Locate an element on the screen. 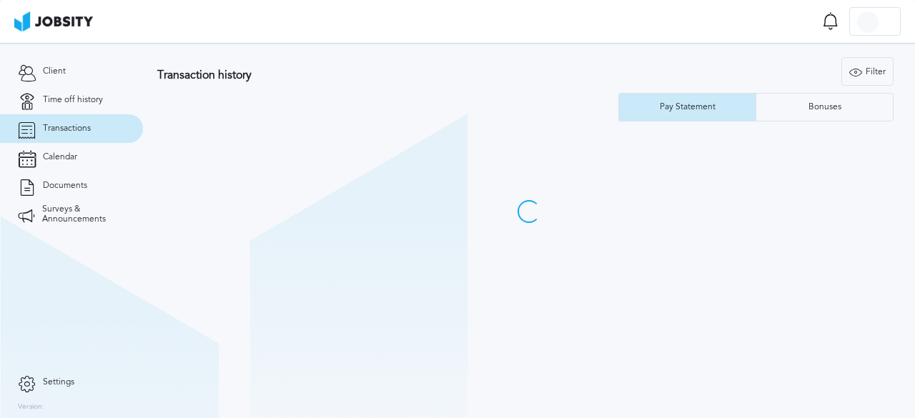 The height and width of the screenshot is (418, 915). img: ab4bad089aa723f57921c736e9817d99.png is located at coordinates (54, 21).